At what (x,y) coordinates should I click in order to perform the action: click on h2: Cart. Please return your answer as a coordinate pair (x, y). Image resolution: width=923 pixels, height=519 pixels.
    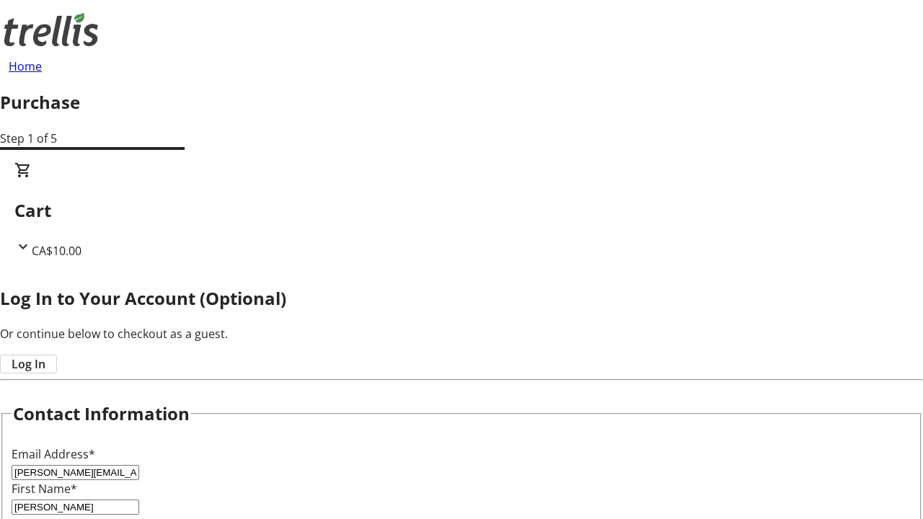
    Looking at the image, I should click on (462, 211).